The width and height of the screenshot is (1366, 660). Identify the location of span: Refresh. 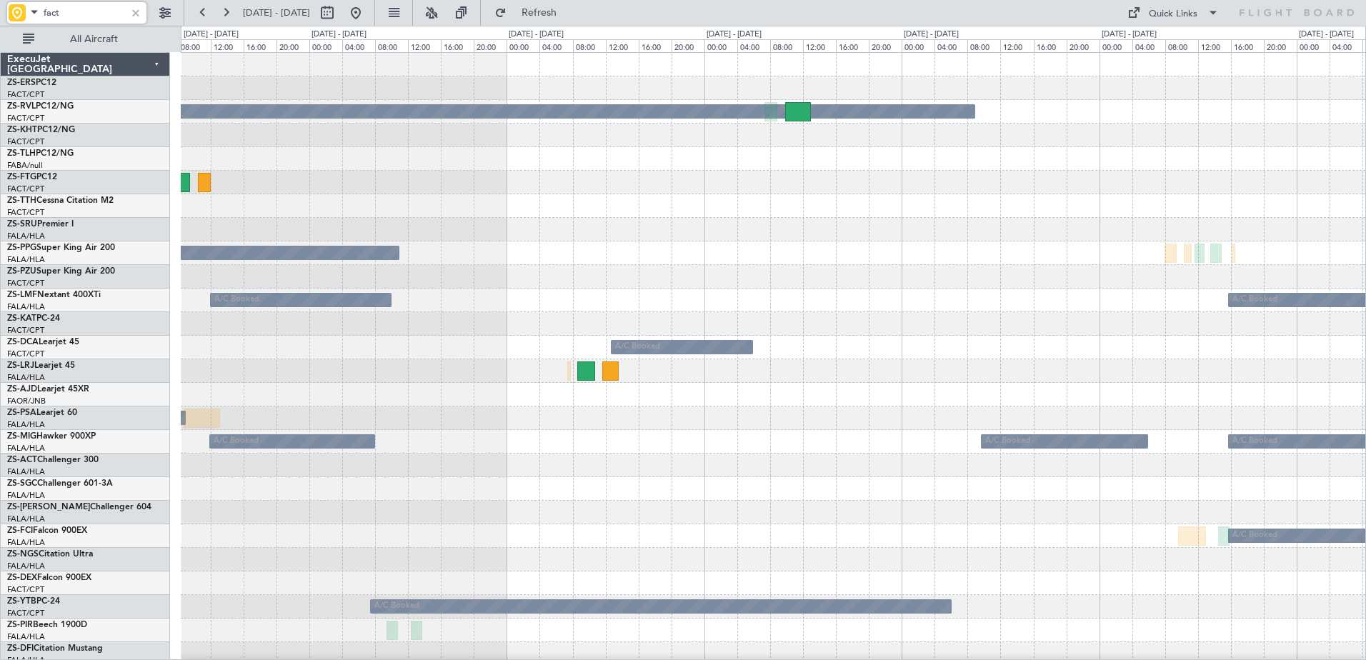
(539, 13).